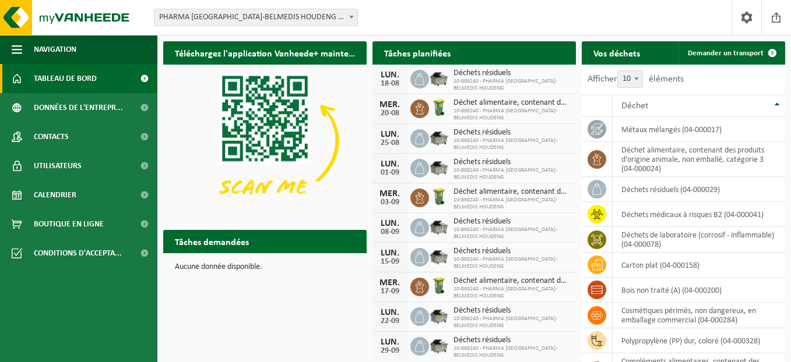 The height and width of the screenshot is (362, 791). Describe the element at coordinates (699, 290) in the screenshot. I see `td: bois non traité (A) (04-000200)` at that location.